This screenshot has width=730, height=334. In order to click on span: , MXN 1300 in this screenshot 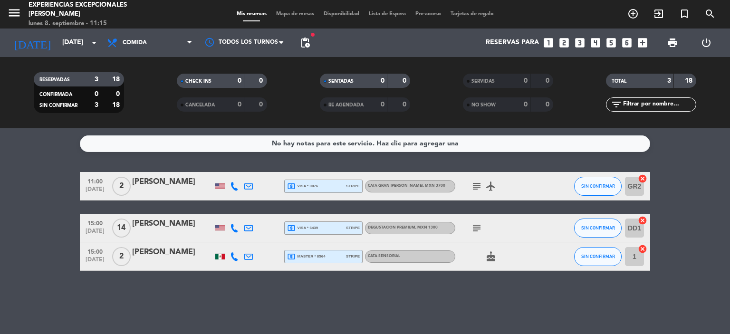, I will do `click(426, 228)`.